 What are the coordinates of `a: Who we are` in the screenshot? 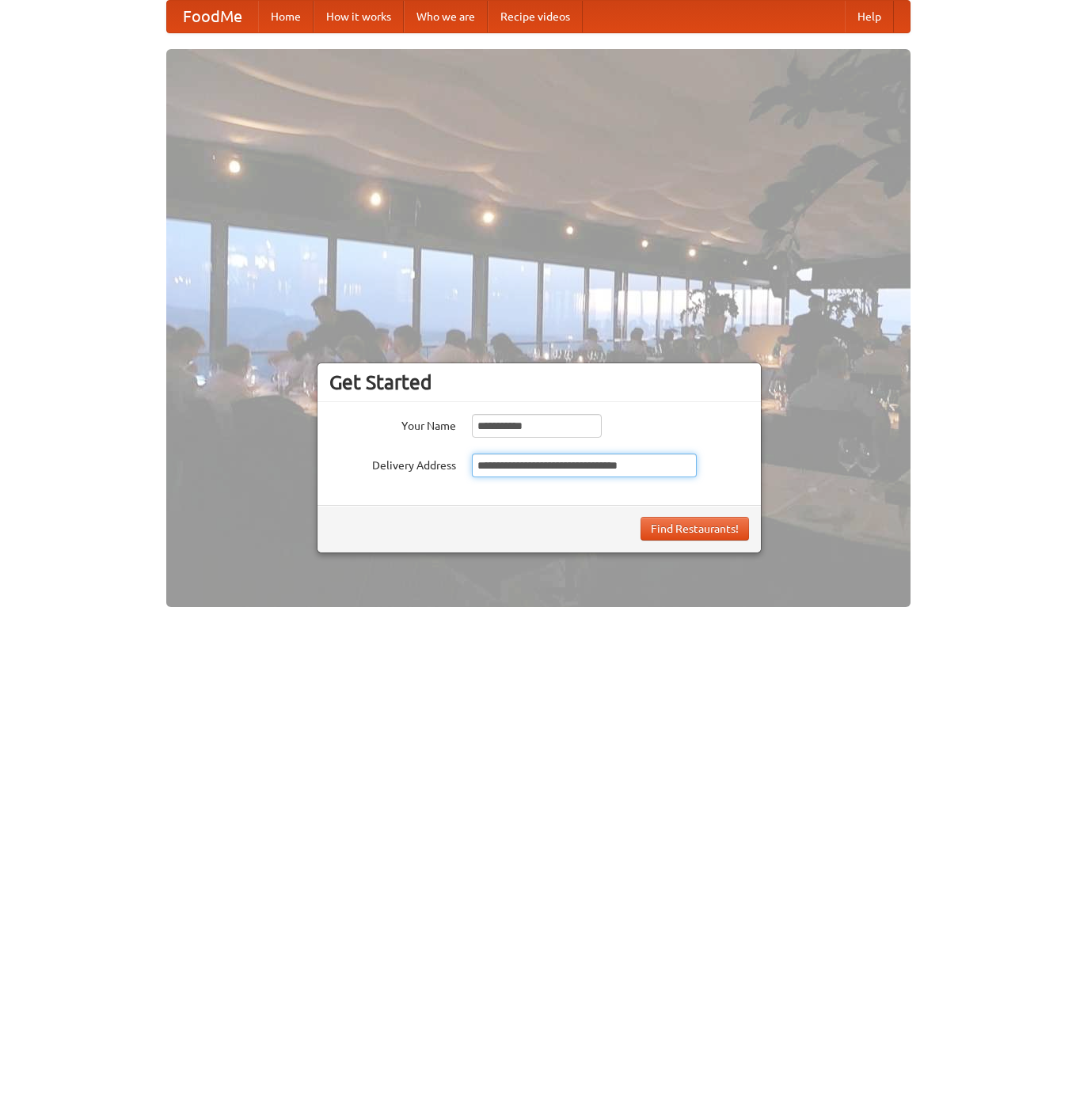 It's located at (446, 17).